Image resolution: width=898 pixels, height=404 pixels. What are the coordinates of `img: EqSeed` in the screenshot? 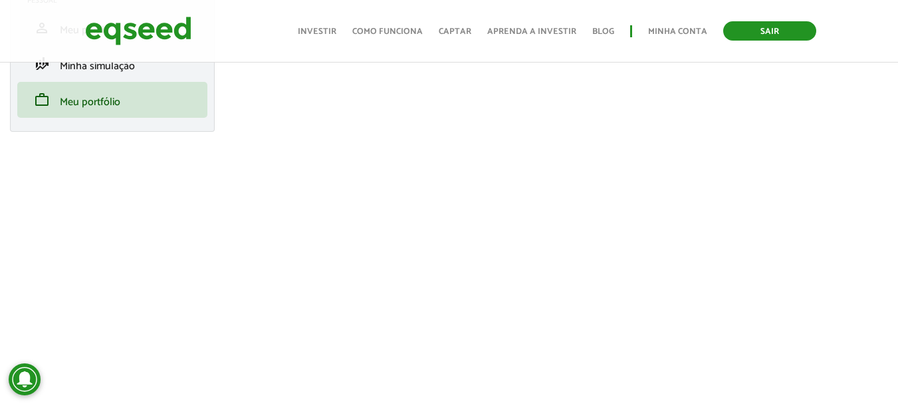 It's located at (138, 31).